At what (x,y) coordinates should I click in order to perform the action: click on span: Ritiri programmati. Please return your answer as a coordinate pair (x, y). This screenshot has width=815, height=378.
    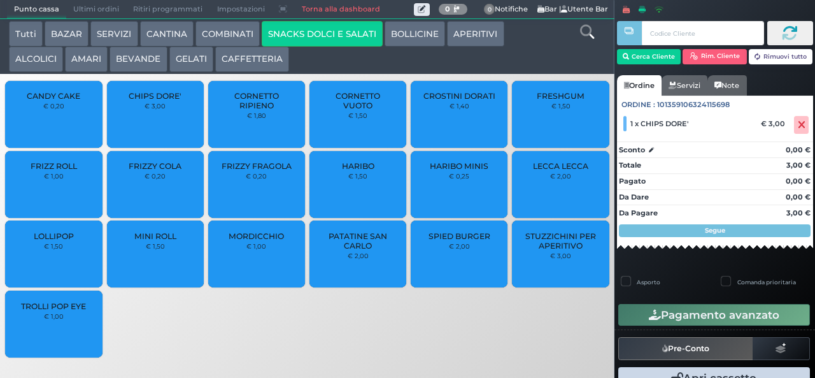
    Looking at the image, I should click on (167, 10).